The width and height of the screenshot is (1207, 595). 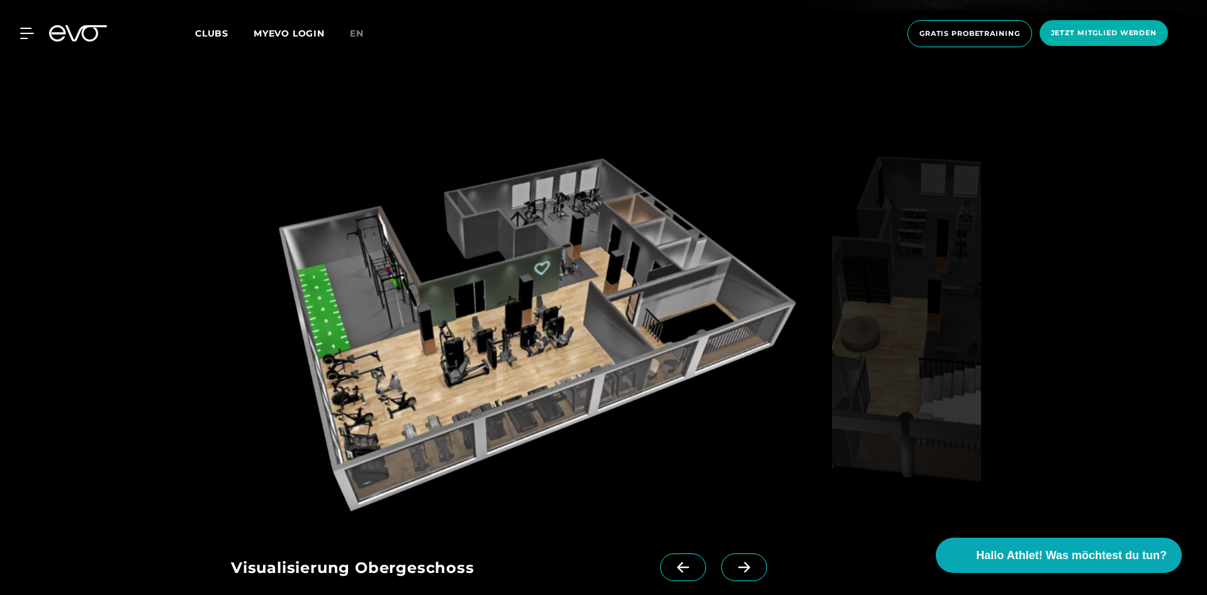 I want to click on span: Hallo Athlet! Was möchtest du tun?, so click(x=1071, y=555).